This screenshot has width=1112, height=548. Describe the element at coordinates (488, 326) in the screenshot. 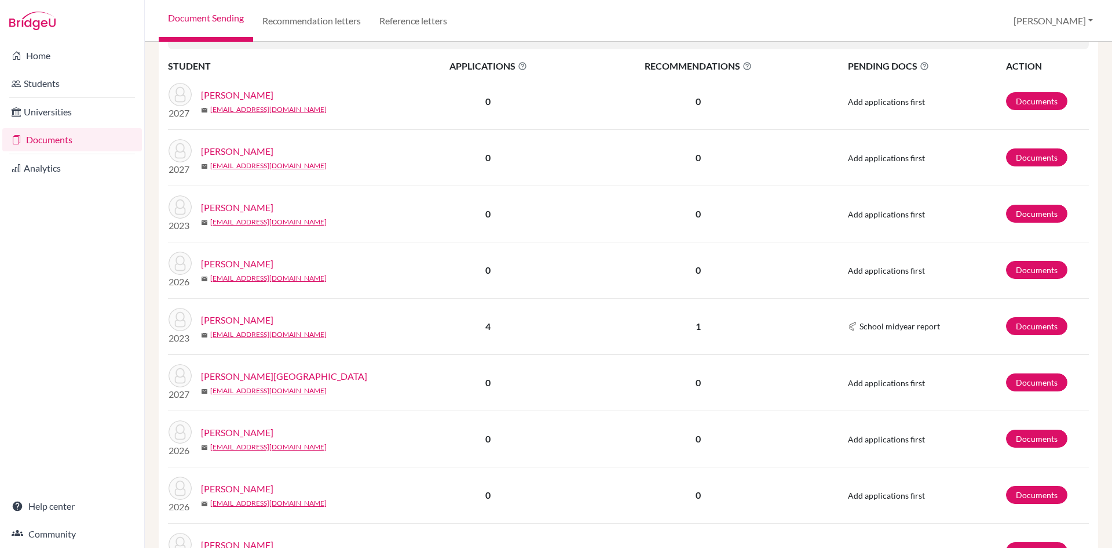

I see `b: 4` at that location.